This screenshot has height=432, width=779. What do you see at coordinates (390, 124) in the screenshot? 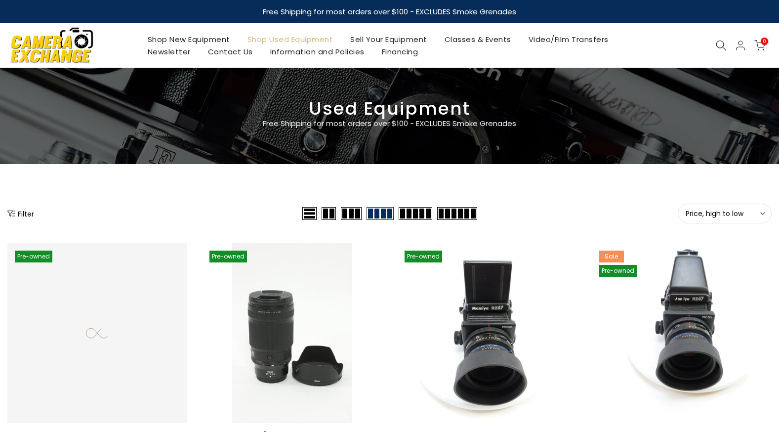
I see `p: Free Shipping for most orders over $100 - EXCLUDES Smoke Grenades` at bounding box center [390, 124].